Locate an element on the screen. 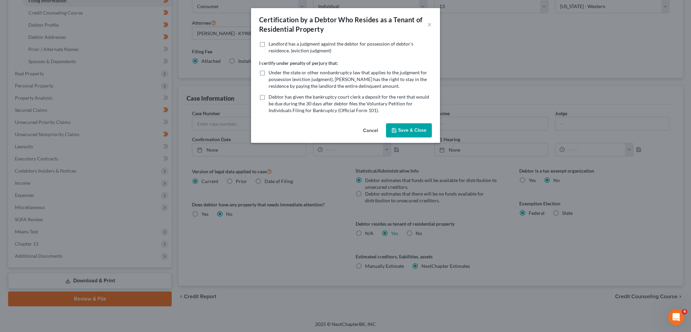  button: Save & Close is located at coordinates (409, 130).